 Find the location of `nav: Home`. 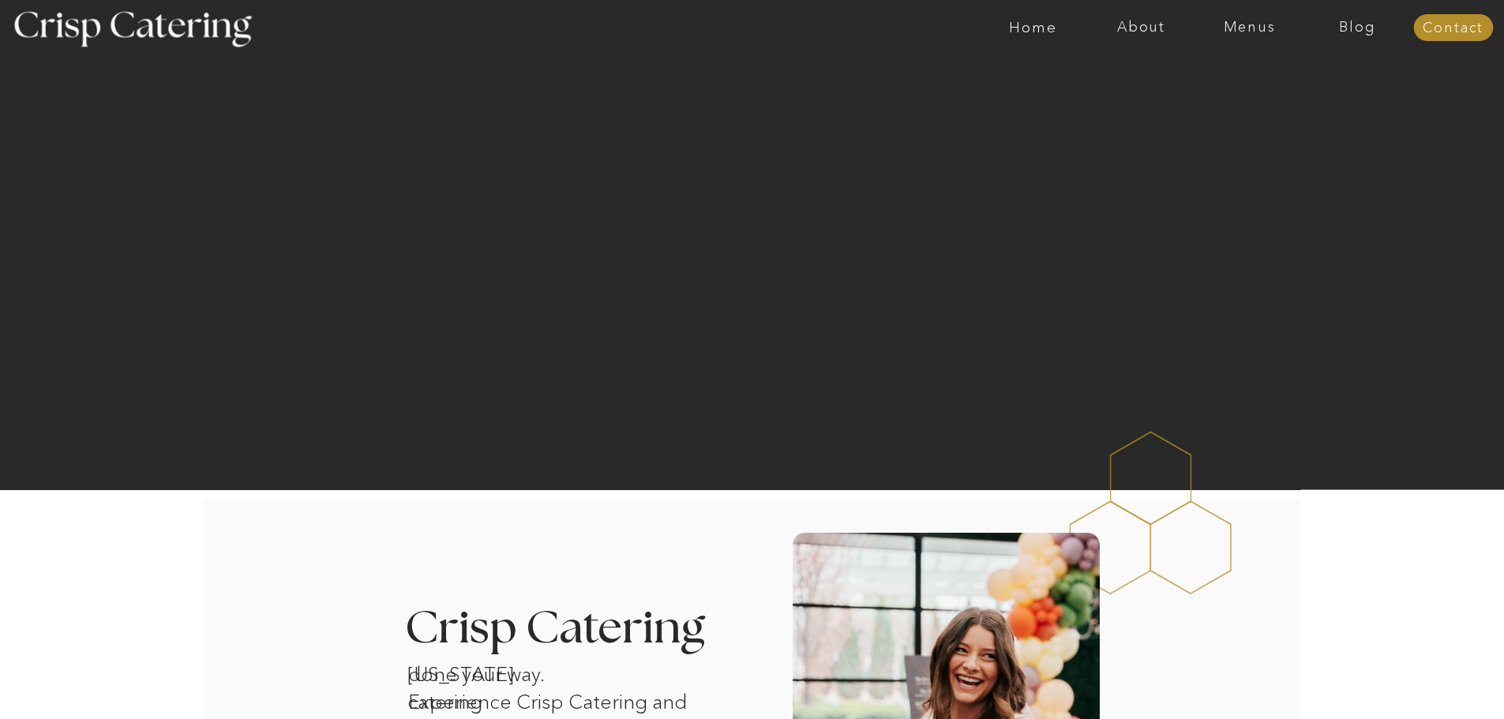

nav: Home is located at coordinates (1032, 28).